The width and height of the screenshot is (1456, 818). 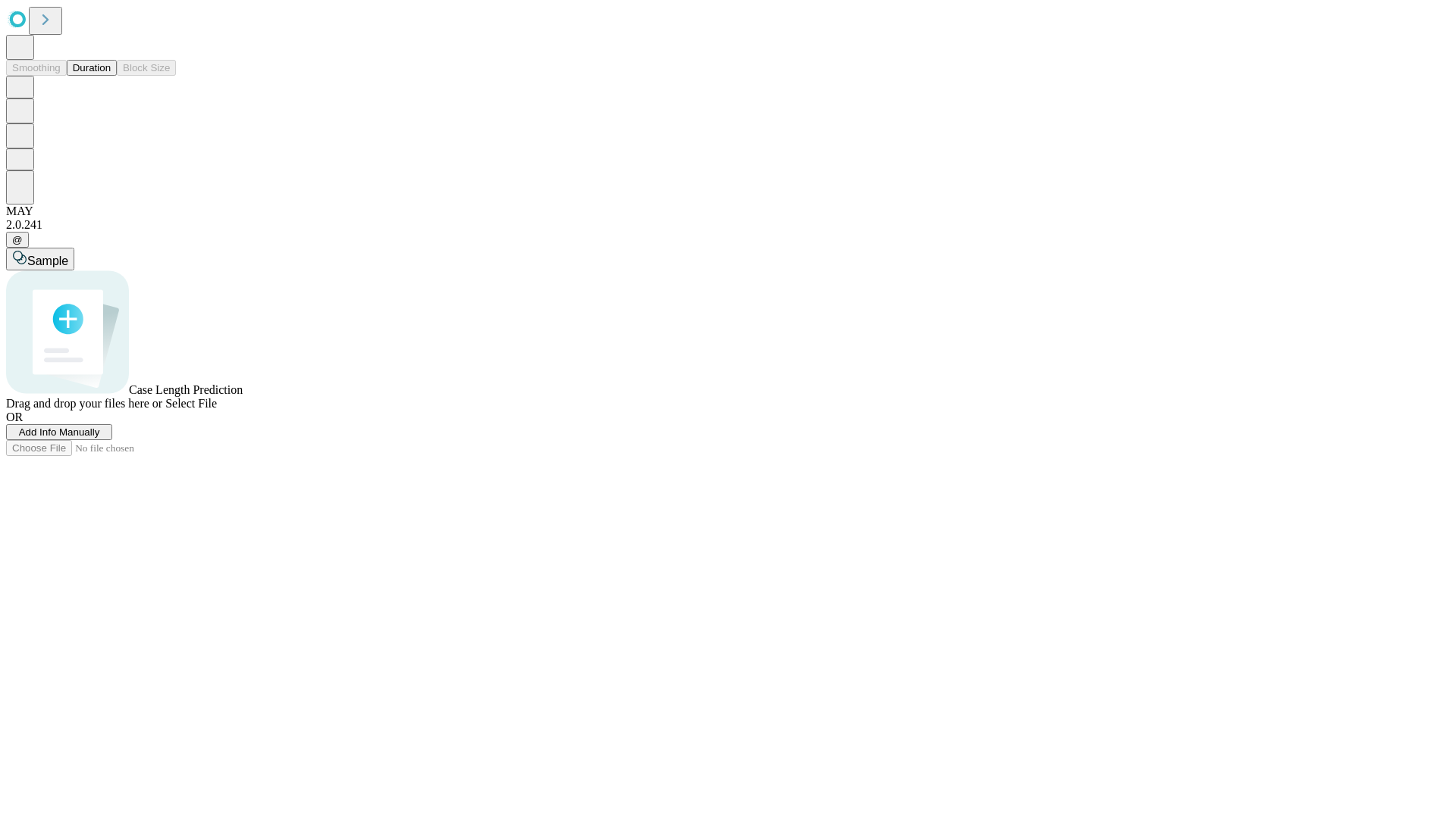 What do you see at coordinates (191, 403) in the screenshot?
I see `span: Select File` at bounding box center [191, 403].